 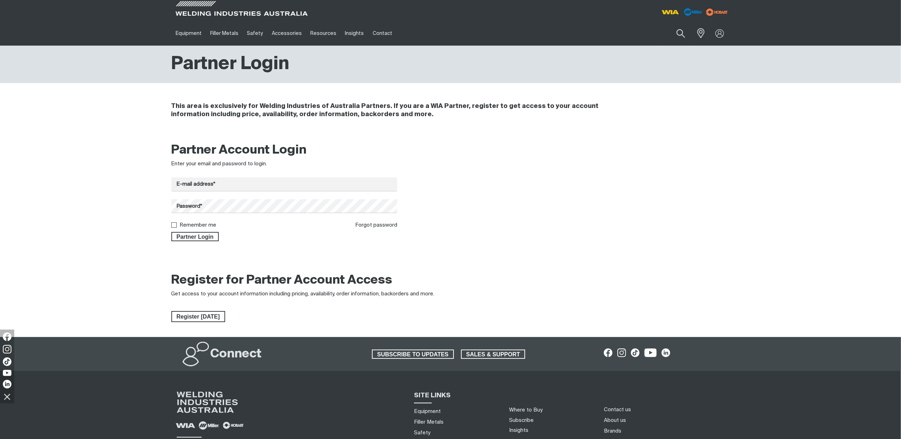 What do you see at coordinates (413, 354) in the screenshot?
I see `a: SUBSCRIBE TO UPDATES` at bounding box center [413, 354].